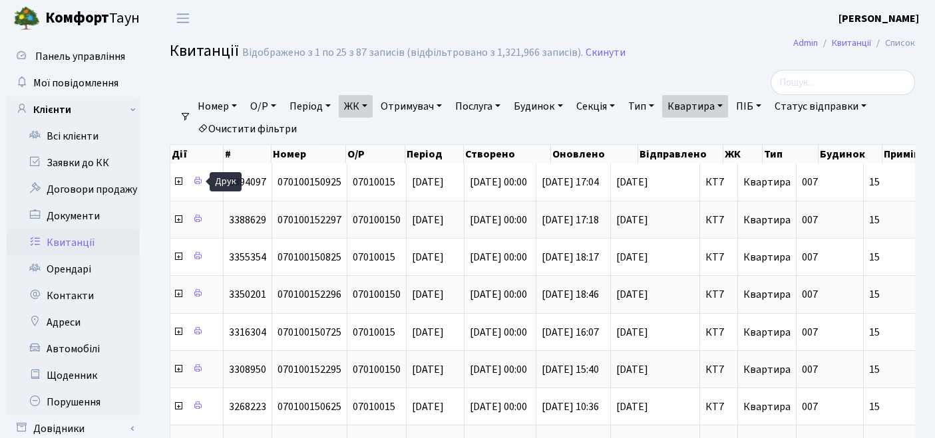 The height and width of the screenshot is (438, 935). I want to click on a: Адреси, so click(73, 323).